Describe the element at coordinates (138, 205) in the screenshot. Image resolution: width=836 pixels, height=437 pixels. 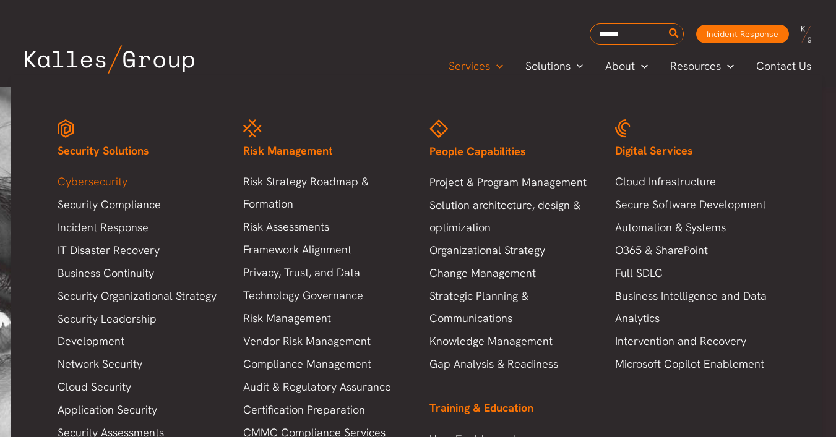
I see `a: Security Compliance` at that location.